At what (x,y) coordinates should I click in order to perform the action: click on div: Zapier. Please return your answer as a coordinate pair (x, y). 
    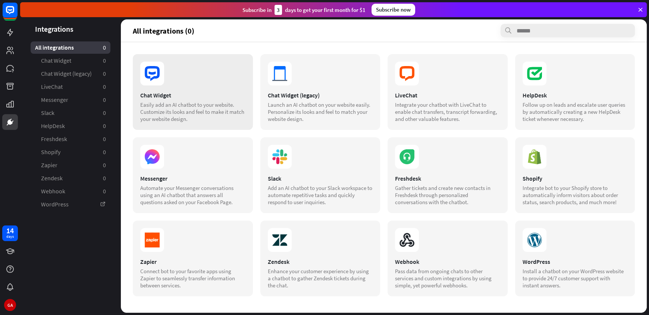
    Looking at the image, I should click on (193, 261).